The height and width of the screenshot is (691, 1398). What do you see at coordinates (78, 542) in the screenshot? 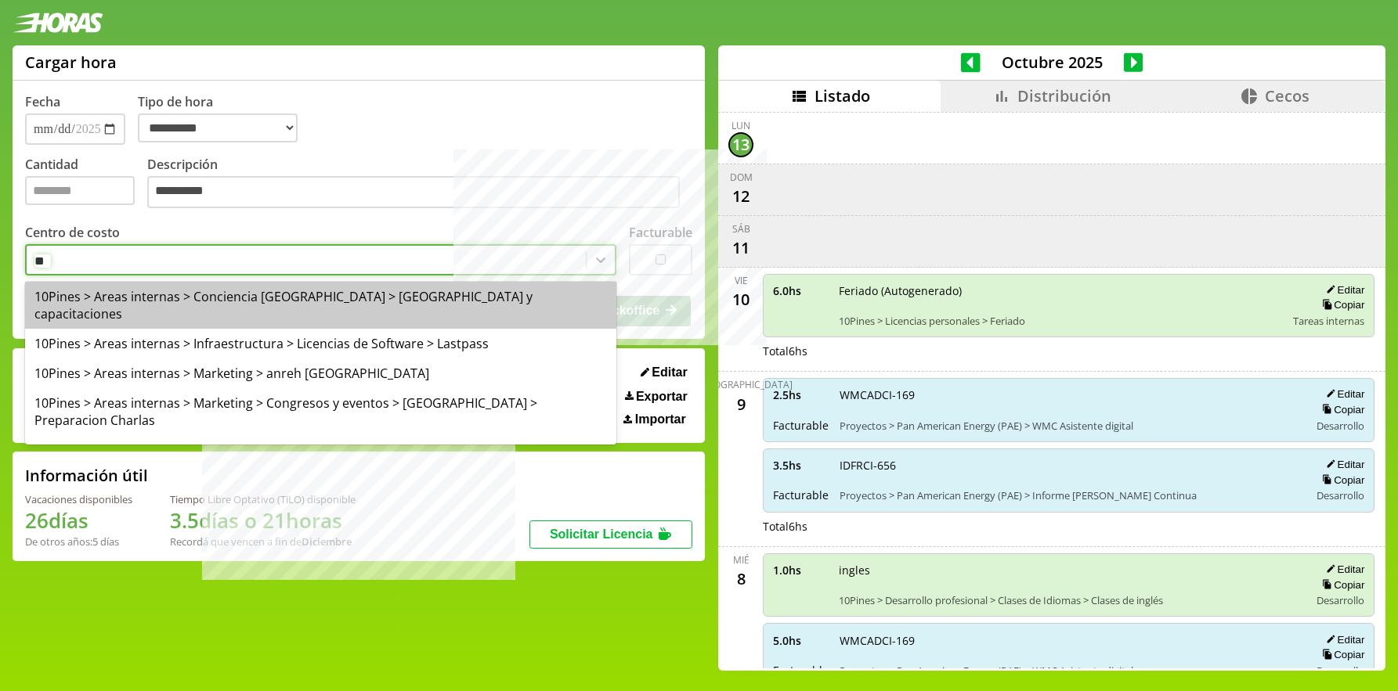
I see `div: De otros años: 5 días` at bounding box center [78, 542].